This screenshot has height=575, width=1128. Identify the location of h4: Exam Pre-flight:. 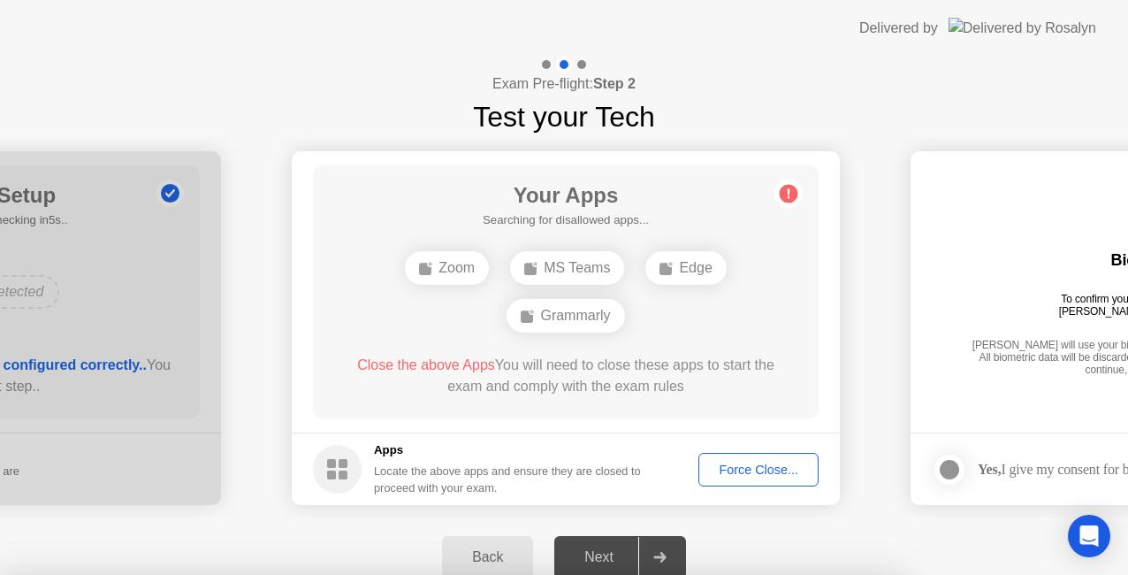
(564, 84).